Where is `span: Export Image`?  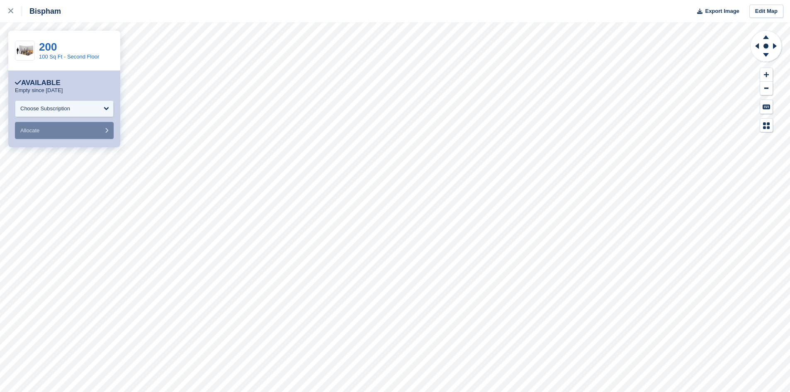
span: Export Image is located at coordinates (722, 11).